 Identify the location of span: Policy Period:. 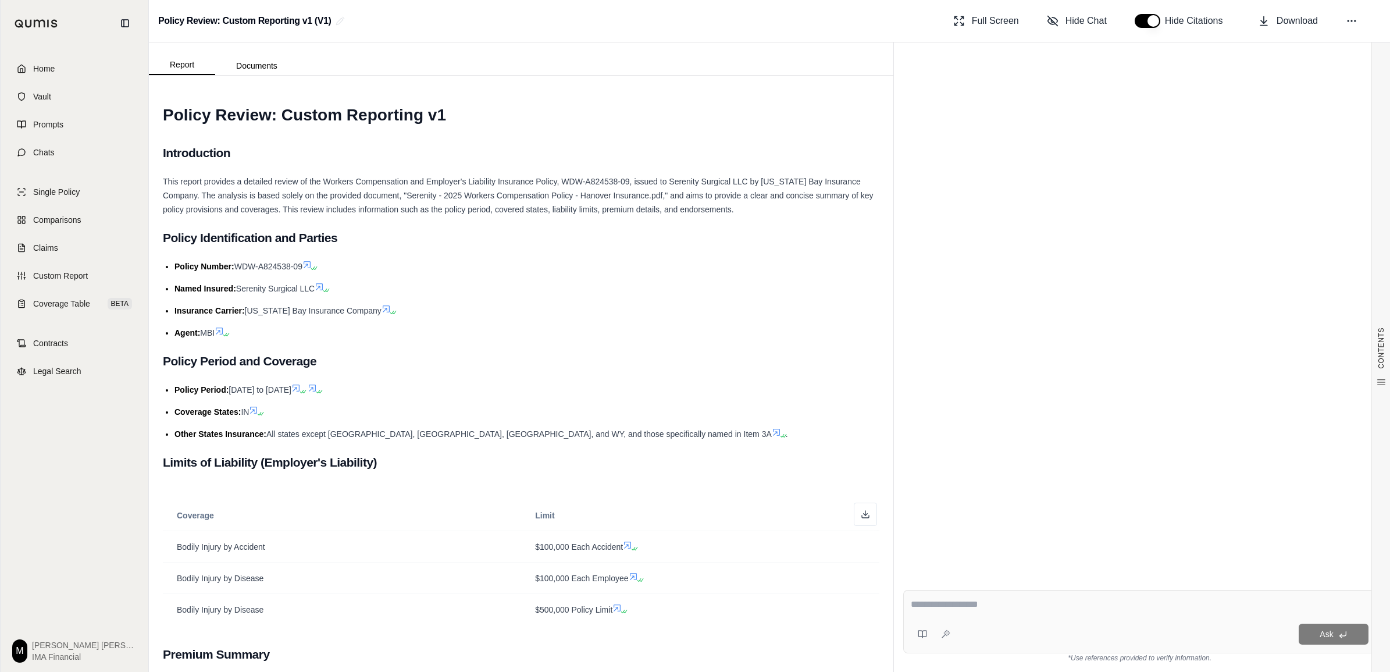
(201, 390).